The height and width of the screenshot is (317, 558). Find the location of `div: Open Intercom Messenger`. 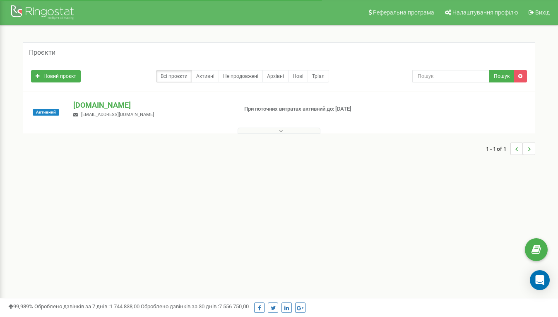

div: Open Intercom Messenger is located at coordinates (540, 280).